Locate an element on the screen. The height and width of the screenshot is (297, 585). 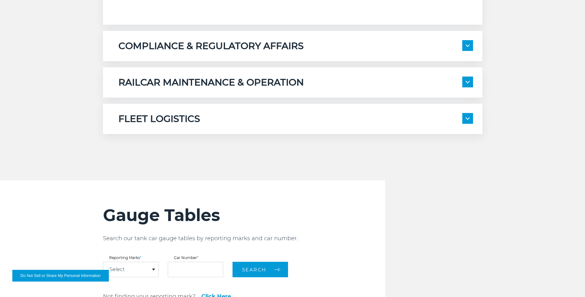
h2: Gauge Tables is located at coordinates (244, 215).